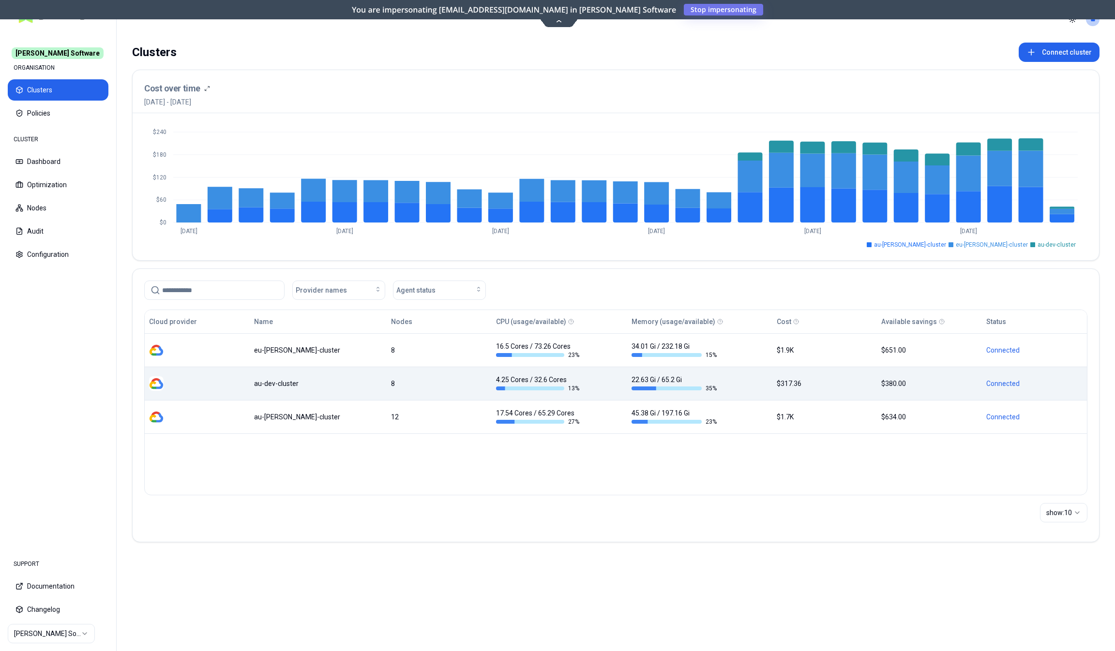  Describe the element at coordinates (439, 290) in the screenshot. I see `button: Agent status` at that location.